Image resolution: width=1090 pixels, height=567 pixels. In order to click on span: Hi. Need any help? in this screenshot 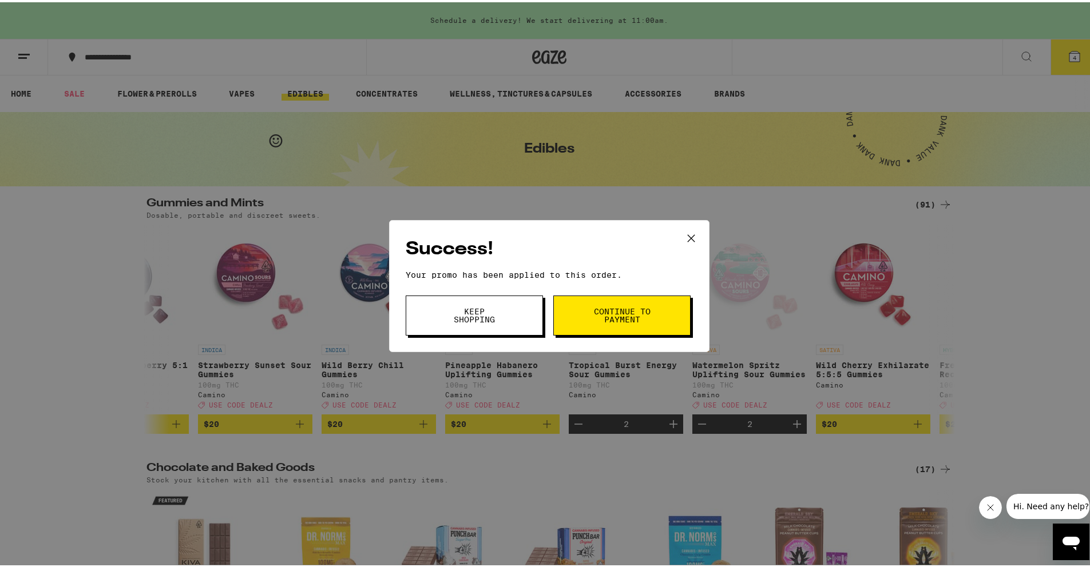, I will do `click(45, 13)`.